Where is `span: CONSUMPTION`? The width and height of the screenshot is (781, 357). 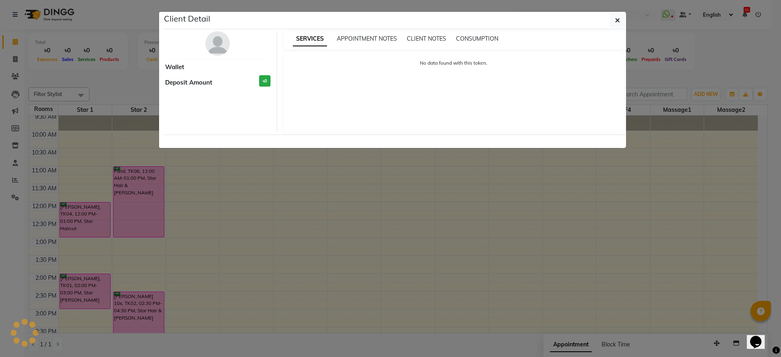
span: CONSUMPTION is located at coordinates (477, 39).